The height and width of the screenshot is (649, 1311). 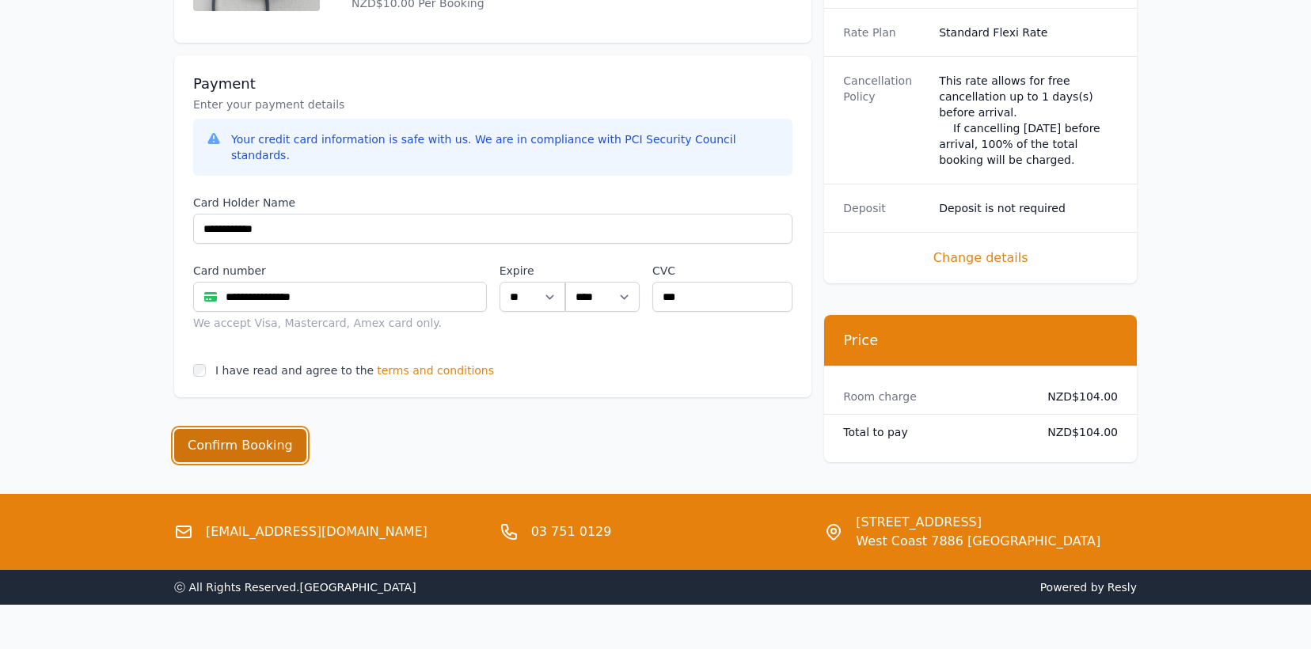 What do you see at coordinates (532, 271) in the screenshot?
I see `label: Expire` at bounding box center [532, 271].